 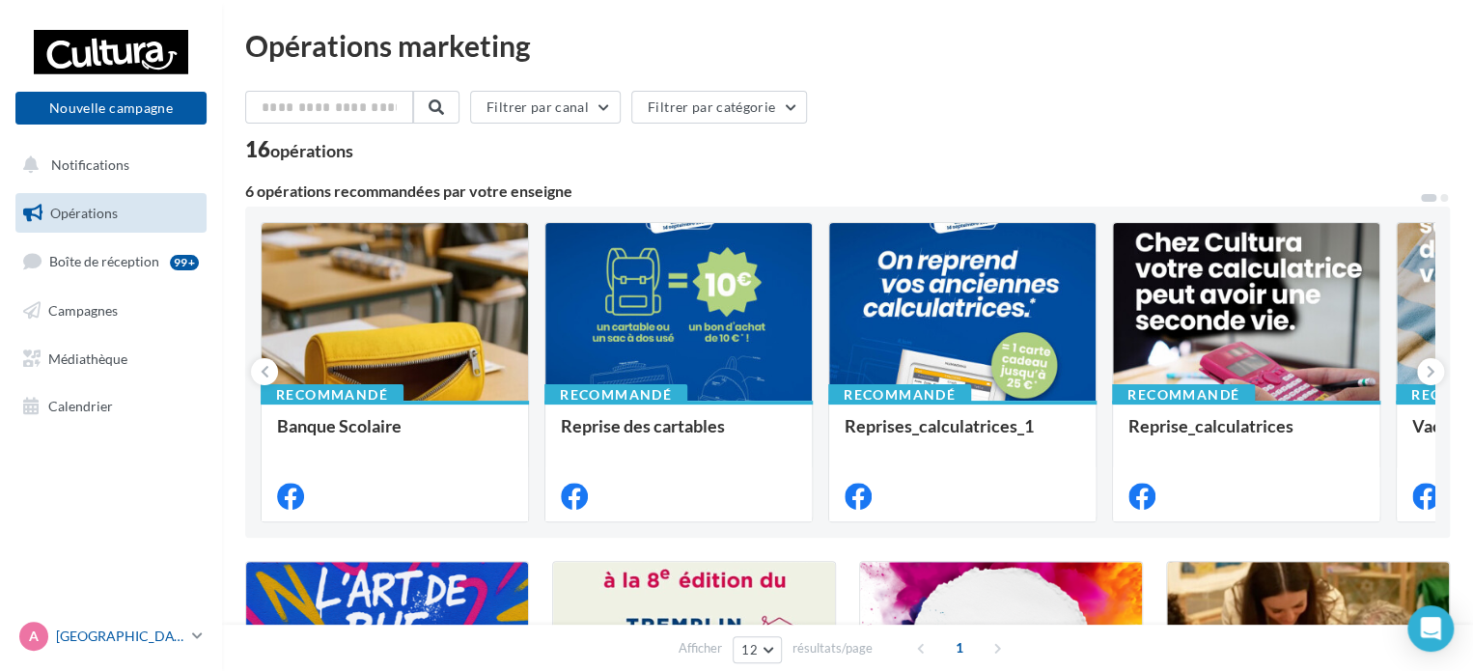 I want to click on div: Reprise des cartables, so click(x=679, y=435).